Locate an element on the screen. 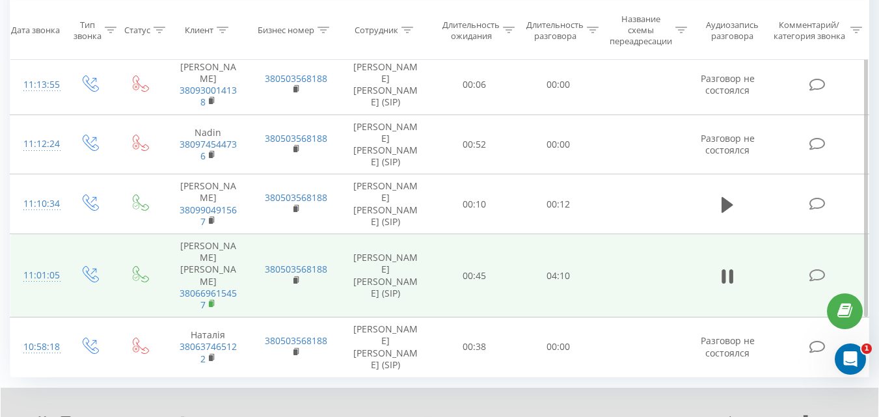 This screenshot has width=879, height=417. td: 00:12 is located at coordinates (558, 204).